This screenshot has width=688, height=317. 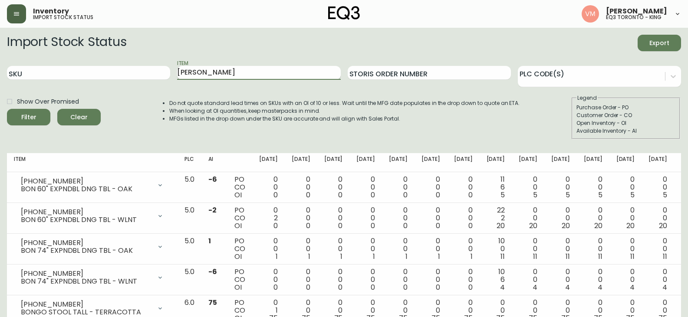 I want to click on th: Item, so click(x=92, y=163).